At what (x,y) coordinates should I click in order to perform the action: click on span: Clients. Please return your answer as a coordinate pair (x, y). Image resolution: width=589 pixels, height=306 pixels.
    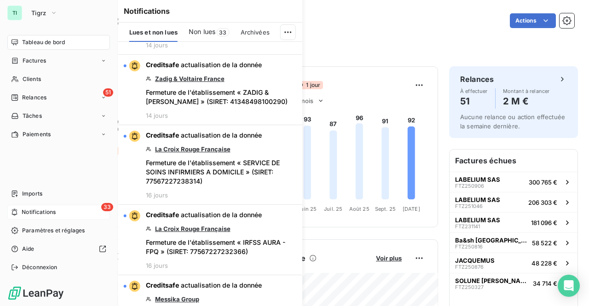
    Looking at the image, I should click on (32, 79).